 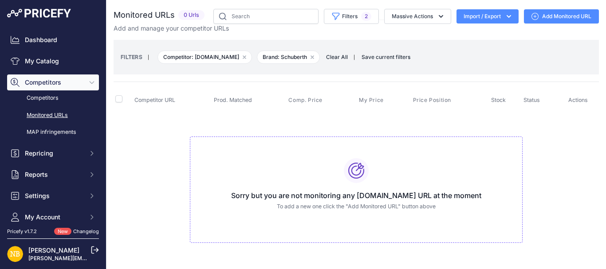 I want to click on a: Changelog, so click(x=86, y=232).